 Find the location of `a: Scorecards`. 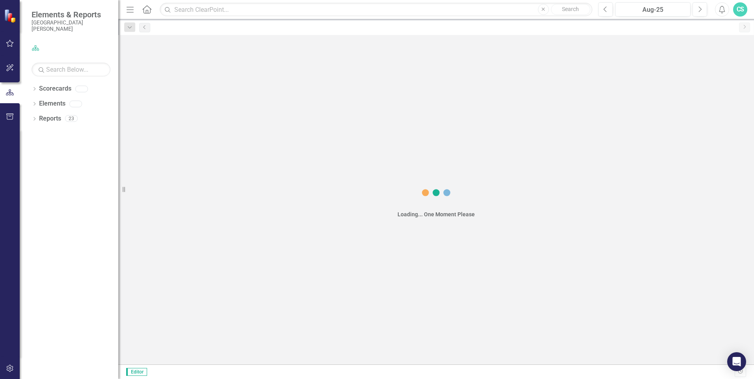

a: Scorecards is located at coordinates (55, 89).